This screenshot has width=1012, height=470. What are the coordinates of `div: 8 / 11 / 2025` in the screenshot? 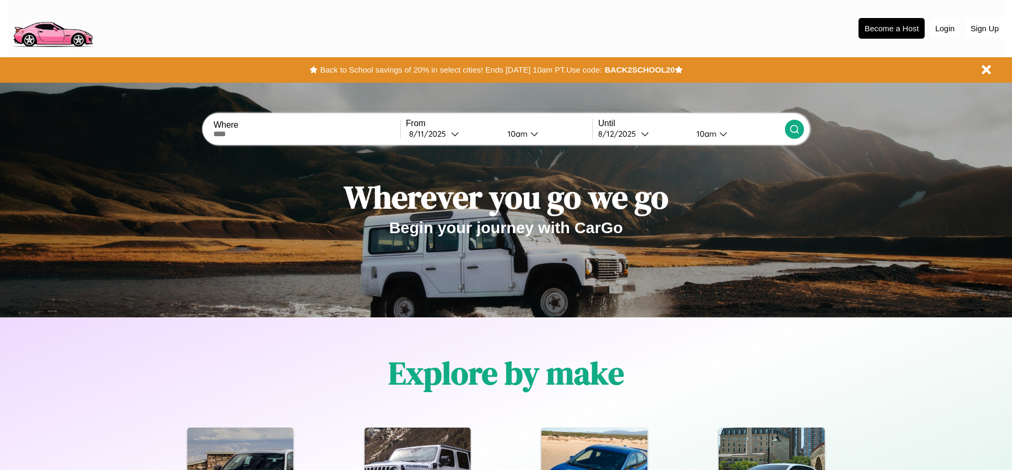 It's located at (430, 133).